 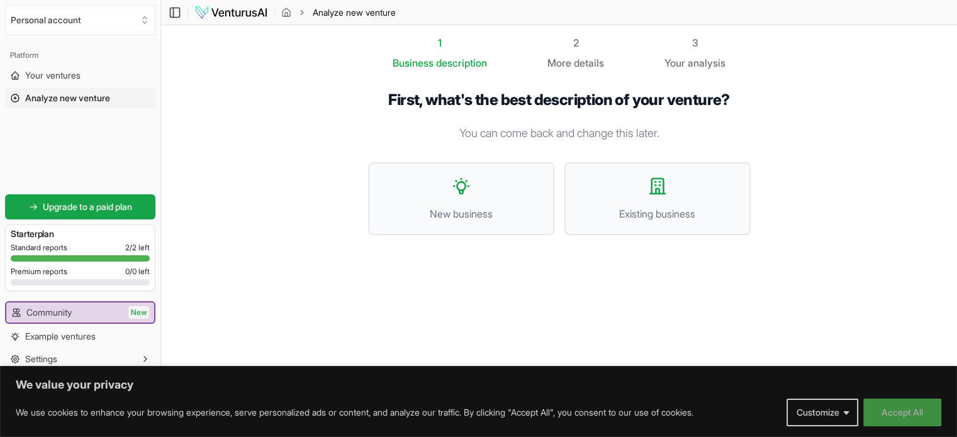 What do you see at coordinates (461, 214) in the screenshot?
I see `span: New business` at bounding box center [461, 214].